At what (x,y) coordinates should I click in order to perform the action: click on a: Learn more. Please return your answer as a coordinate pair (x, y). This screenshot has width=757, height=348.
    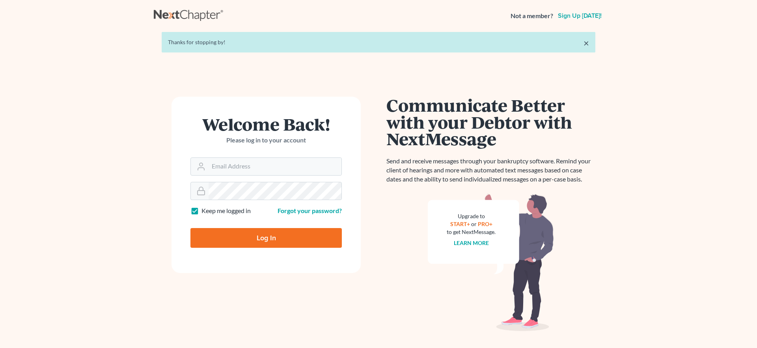
    Looking at the image, I should click on (471, 243).